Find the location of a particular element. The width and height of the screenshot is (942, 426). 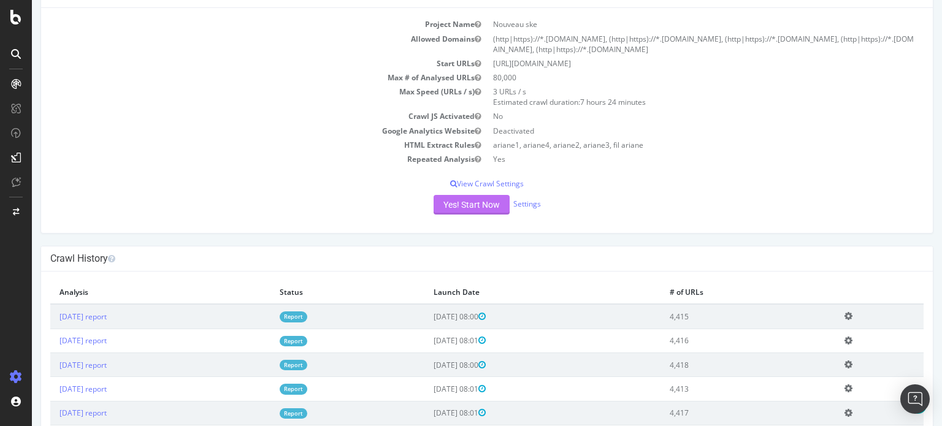

th: Analysis is located at coordinates (128, 293).